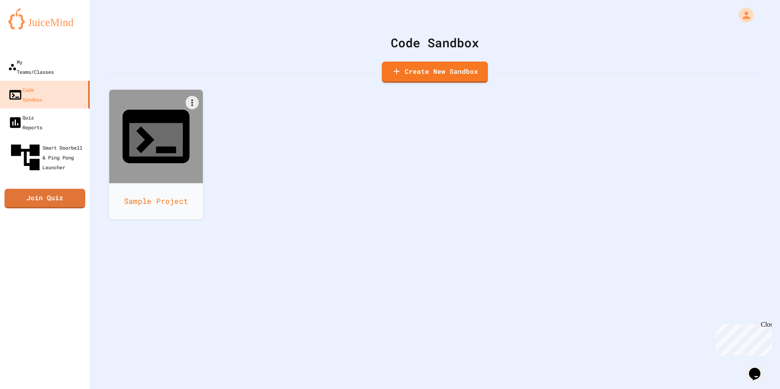  I want to click on div: My Teams/Classes, so click(31, 67).